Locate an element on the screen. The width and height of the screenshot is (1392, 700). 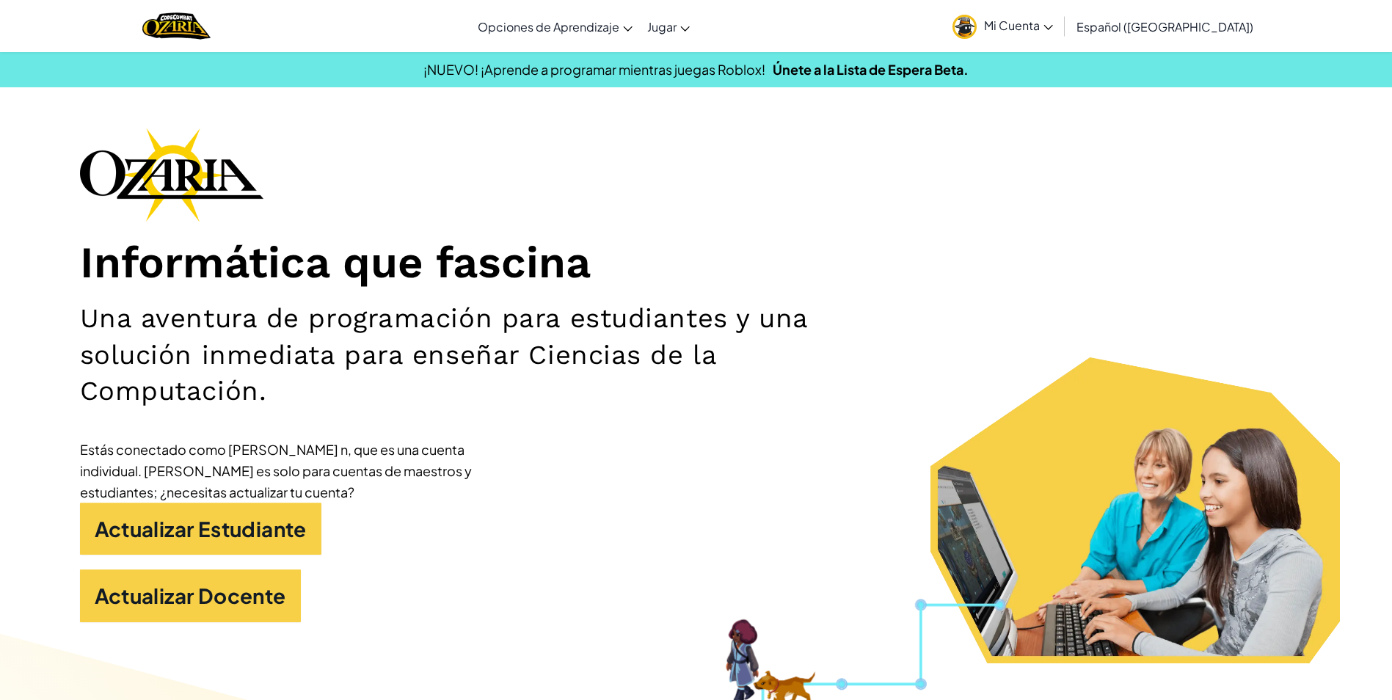
img: Home is located at coordinates (176, 26).